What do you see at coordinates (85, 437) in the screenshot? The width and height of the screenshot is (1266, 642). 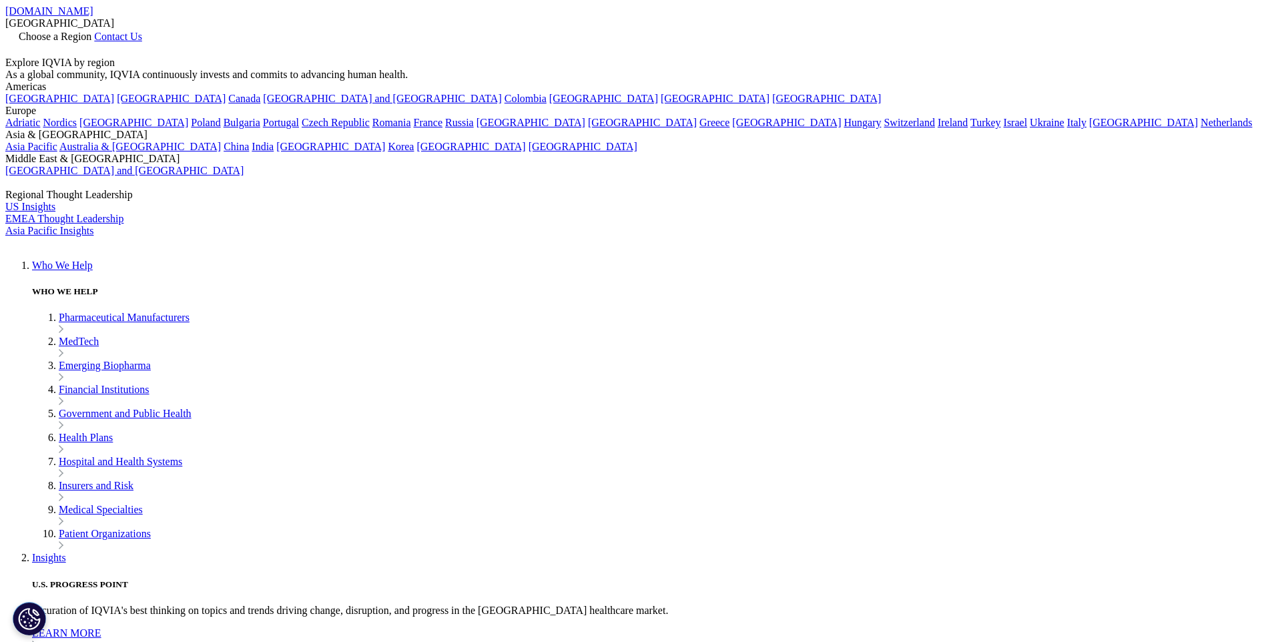 I see `a: Health Plans` at bounding box center [85, 437].